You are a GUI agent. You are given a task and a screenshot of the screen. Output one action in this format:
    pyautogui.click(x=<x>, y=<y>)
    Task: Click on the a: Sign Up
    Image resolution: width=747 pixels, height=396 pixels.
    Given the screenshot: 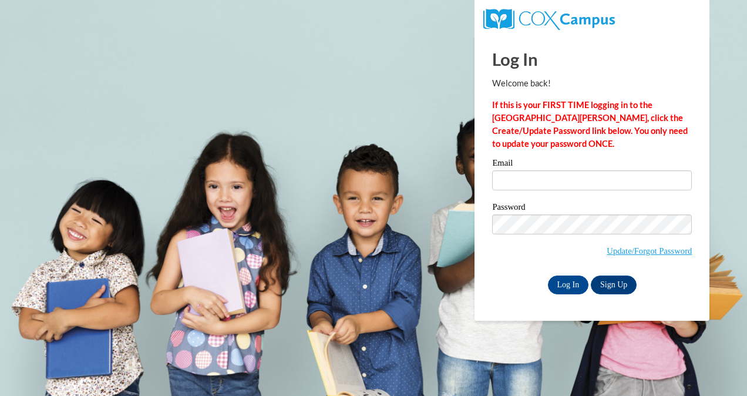 What is the action you would take?
    pyautogui.click(x=614, y=285)
    